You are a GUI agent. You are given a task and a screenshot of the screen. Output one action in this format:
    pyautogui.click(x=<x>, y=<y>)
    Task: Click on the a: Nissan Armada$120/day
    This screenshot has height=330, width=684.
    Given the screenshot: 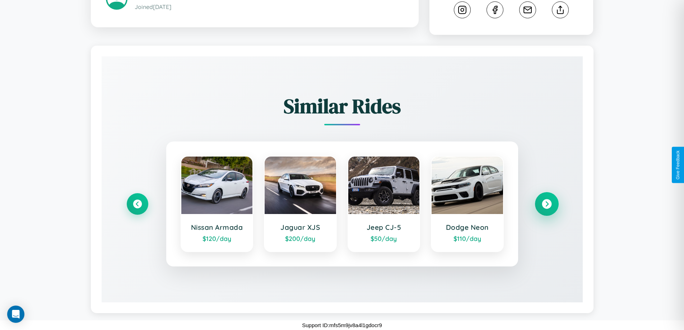 What is the action you would take?
    pyautogui.click(x=217, y=204)
    